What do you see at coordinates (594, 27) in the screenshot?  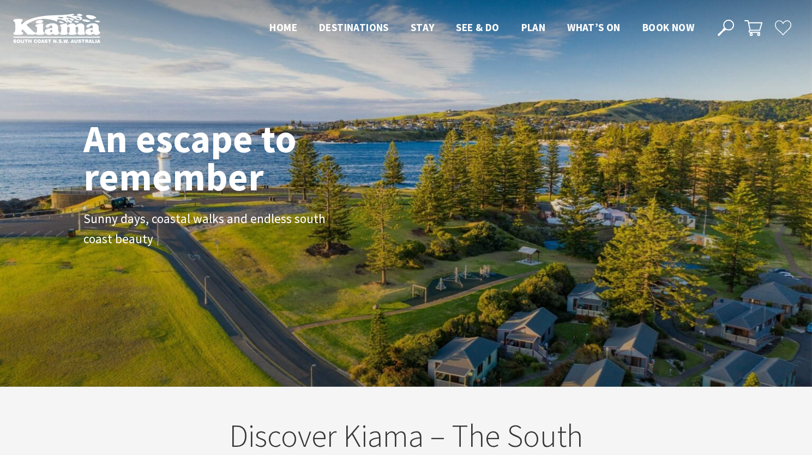 I see `span: What’s On` at bounding box center [594, 27].